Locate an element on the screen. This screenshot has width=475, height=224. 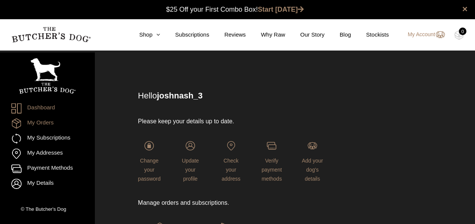
a: close is located at coordinates (465, 9).